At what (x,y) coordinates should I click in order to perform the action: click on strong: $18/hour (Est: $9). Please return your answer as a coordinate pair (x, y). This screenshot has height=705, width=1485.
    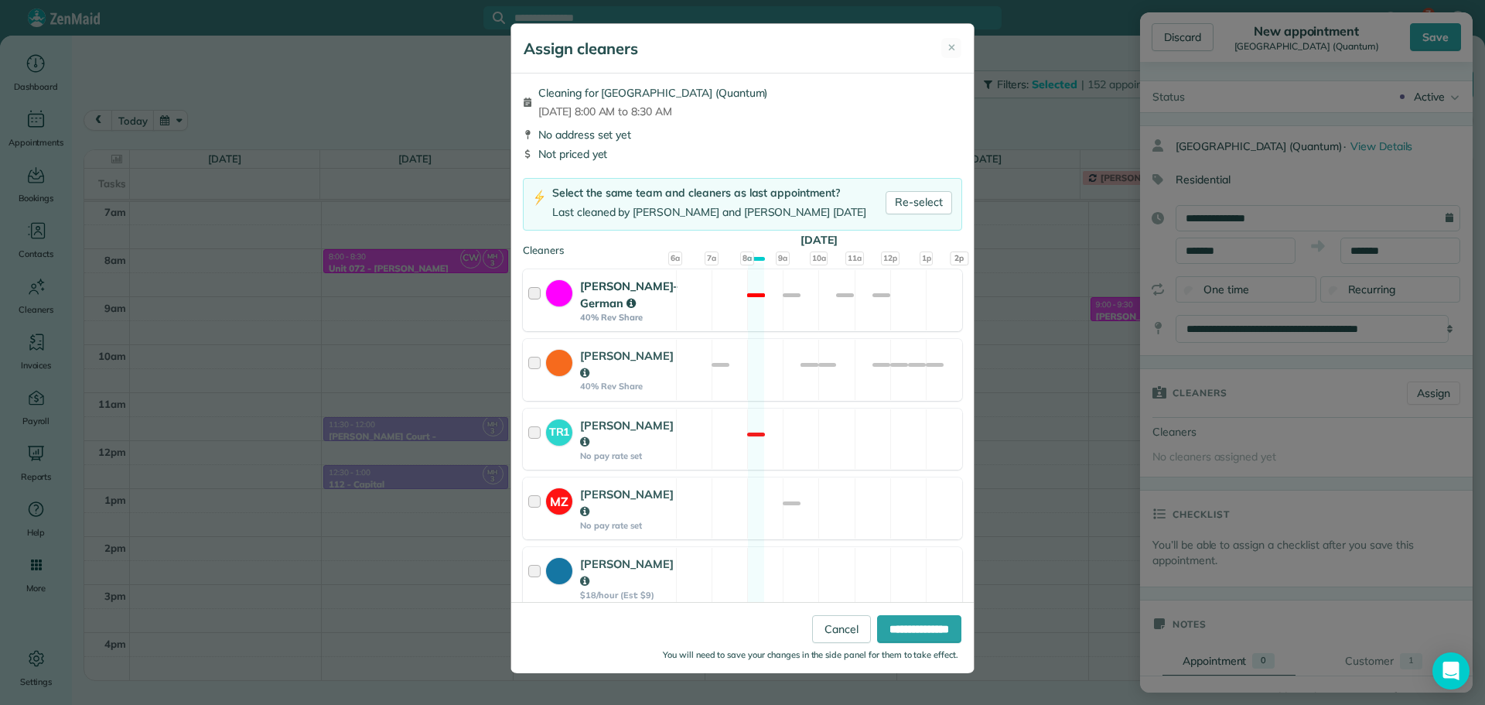
    Looking at the image, I should click on (627, 595).